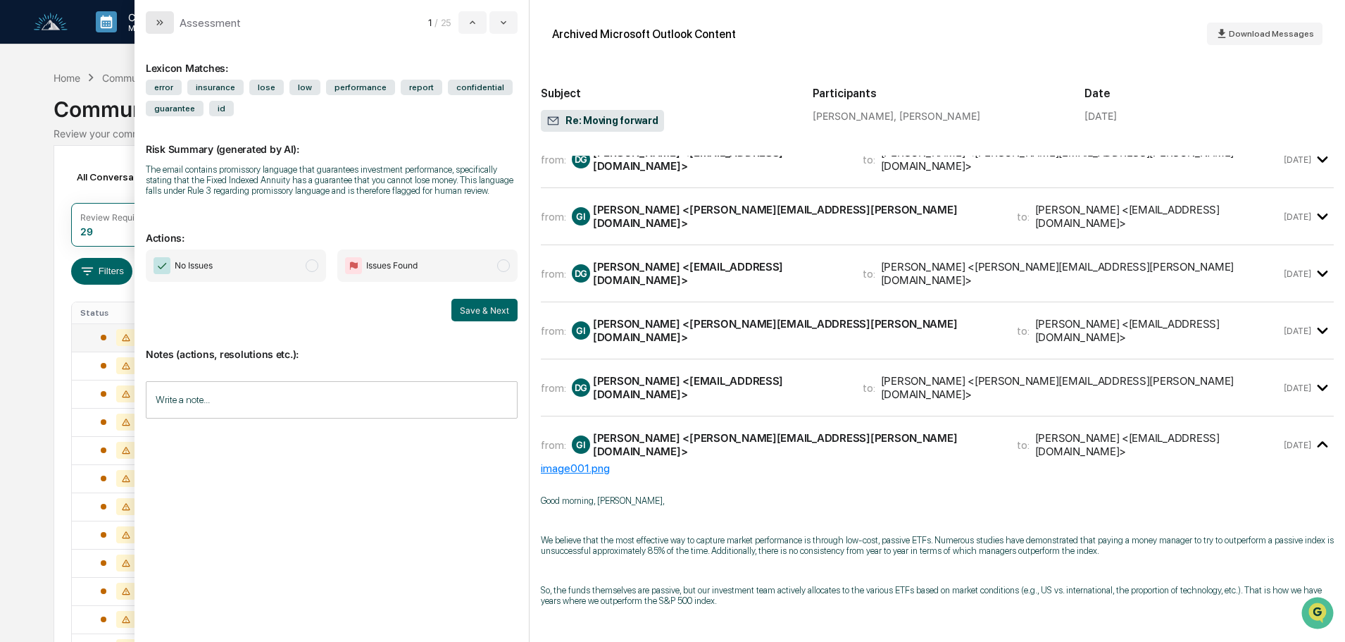 The image size is (1345, 642). Describe the element at coordinates (162, 265) in the screenshot. I see `img: Checkmark` at that location.